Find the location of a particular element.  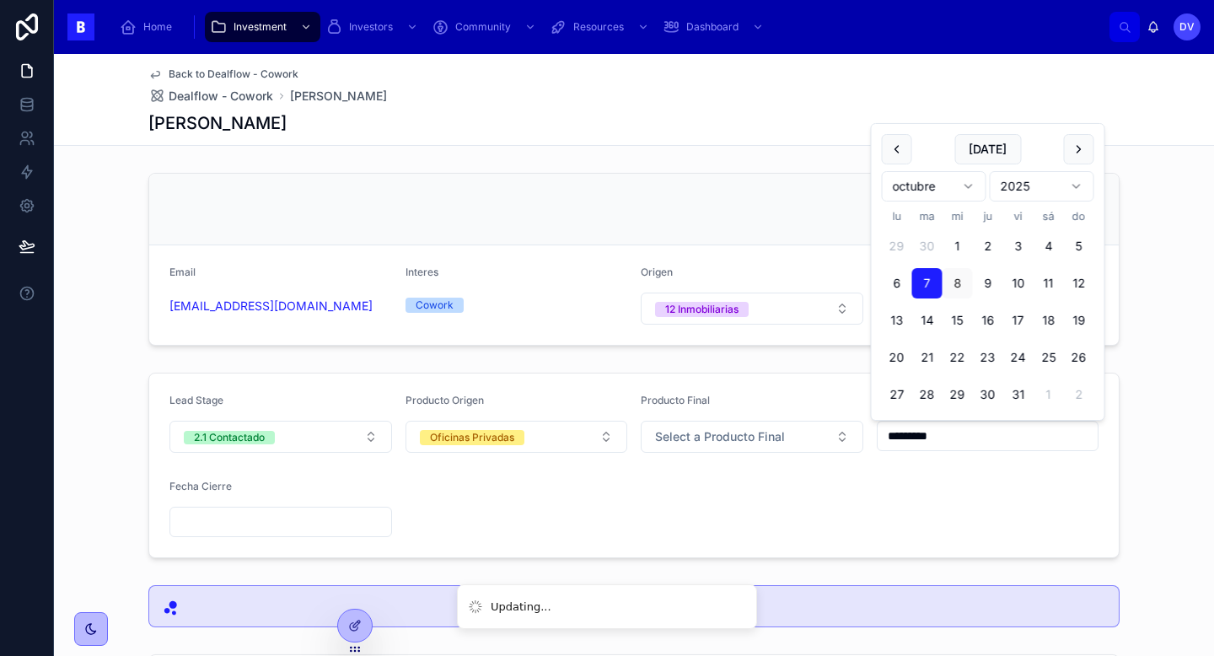

button: domingo, 19 de octubre de 2025 is located at coordinates (1079, 320).